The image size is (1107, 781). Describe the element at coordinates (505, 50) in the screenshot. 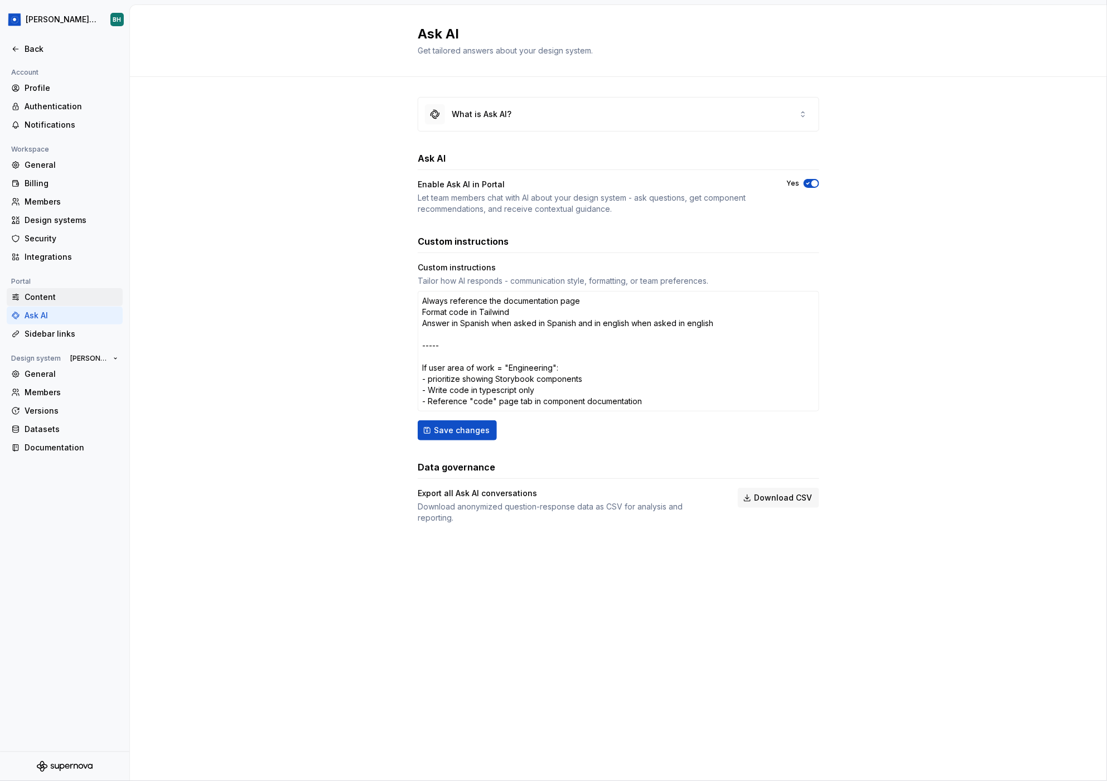

I see `span: Get tailored answers about your design system.` at that location.